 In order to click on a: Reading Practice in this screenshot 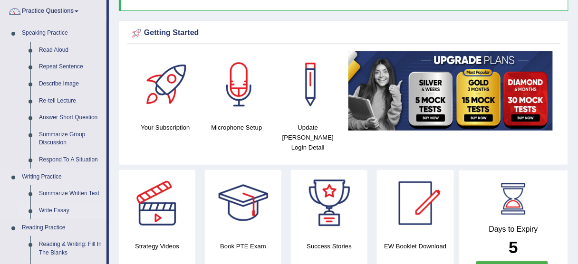, I will do `click(62, 228)`.